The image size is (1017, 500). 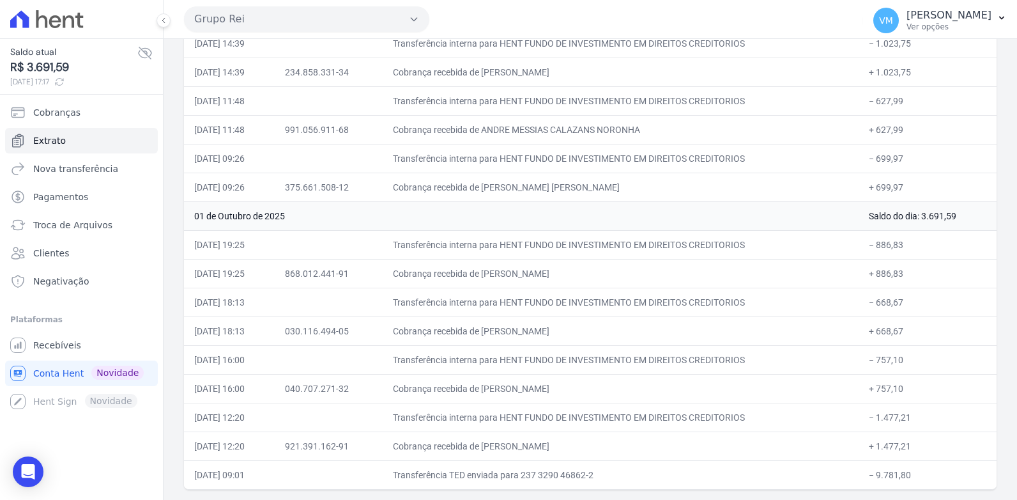 What do you see at coordinates (328, 445) in the screenshot?
I see `td: 921.391.162-91` at bounding box center [328, 445].